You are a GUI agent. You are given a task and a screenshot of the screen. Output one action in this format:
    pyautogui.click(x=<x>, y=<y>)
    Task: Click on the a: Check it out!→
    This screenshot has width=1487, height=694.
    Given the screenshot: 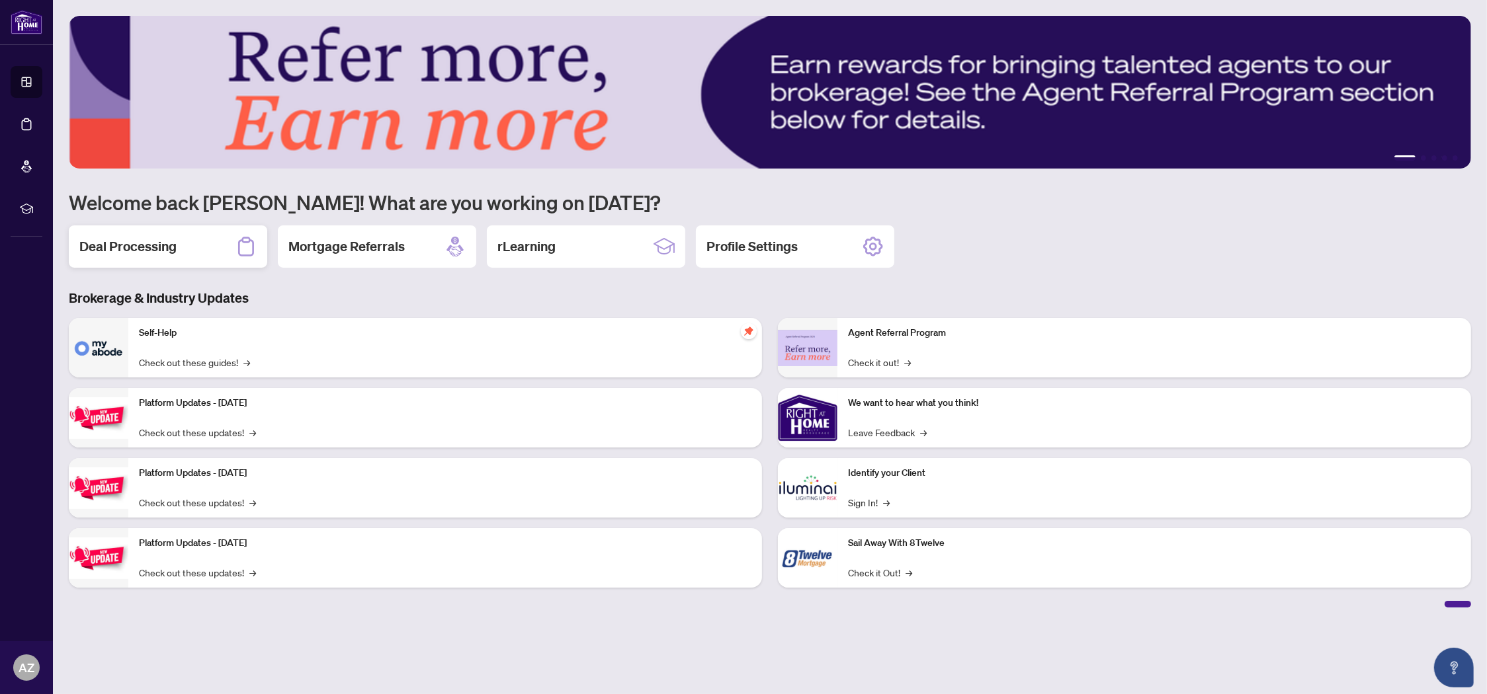 What is the action you would take?
    pyautogui.click(x=879, y=362)
    